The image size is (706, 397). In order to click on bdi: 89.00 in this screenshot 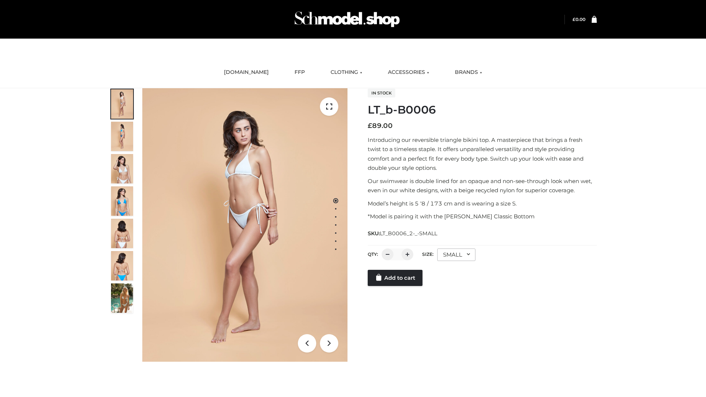, I will do `click(380, 126)`.